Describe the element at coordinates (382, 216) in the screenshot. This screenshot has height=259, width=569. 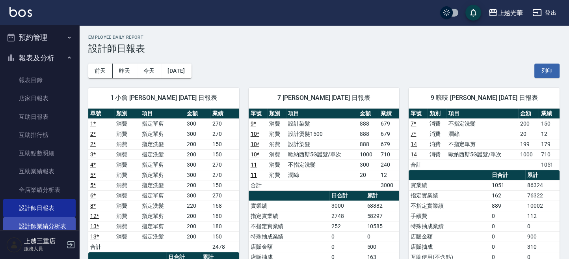
I see `td: 58297` at that location.